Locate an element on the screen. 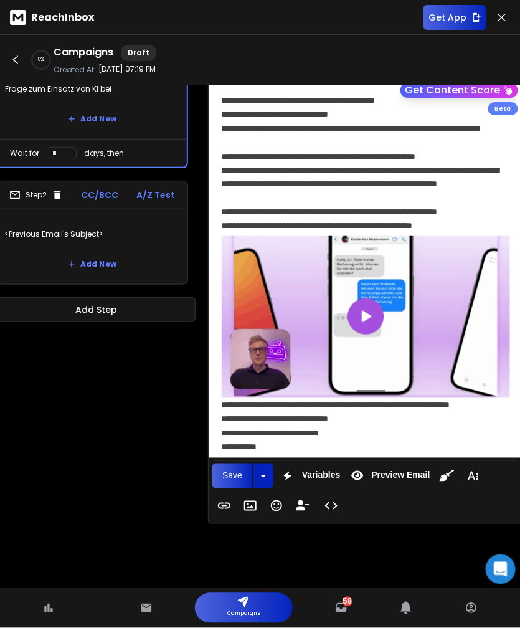 The width and height of the screenshot is (520, 628). p: ReachInbox is located at coordinates (62, 17).